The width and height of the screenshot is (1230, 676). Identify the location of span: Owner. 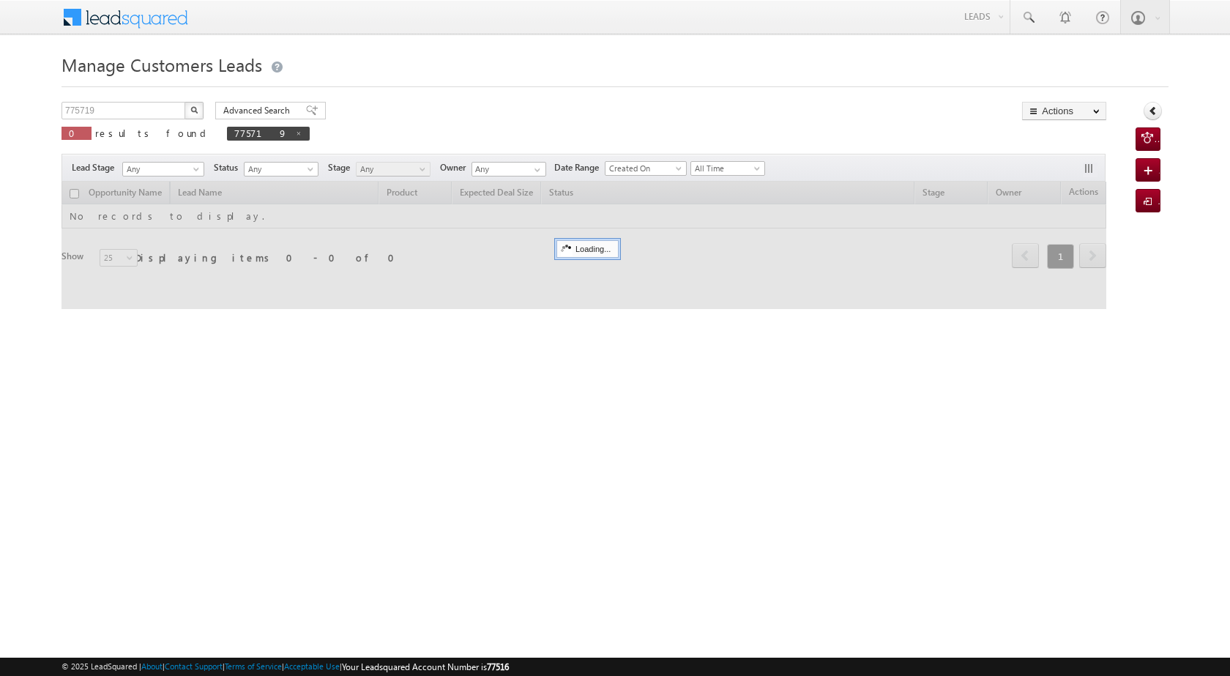
(455, 168).